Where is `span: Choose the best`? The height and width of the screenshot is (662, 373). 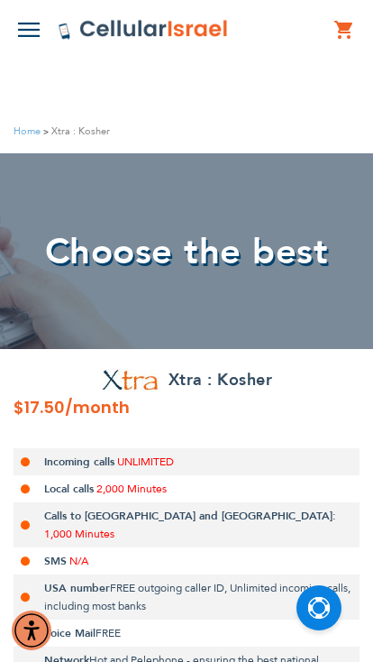
span: Choose the best is located at coordinates (187, 252).